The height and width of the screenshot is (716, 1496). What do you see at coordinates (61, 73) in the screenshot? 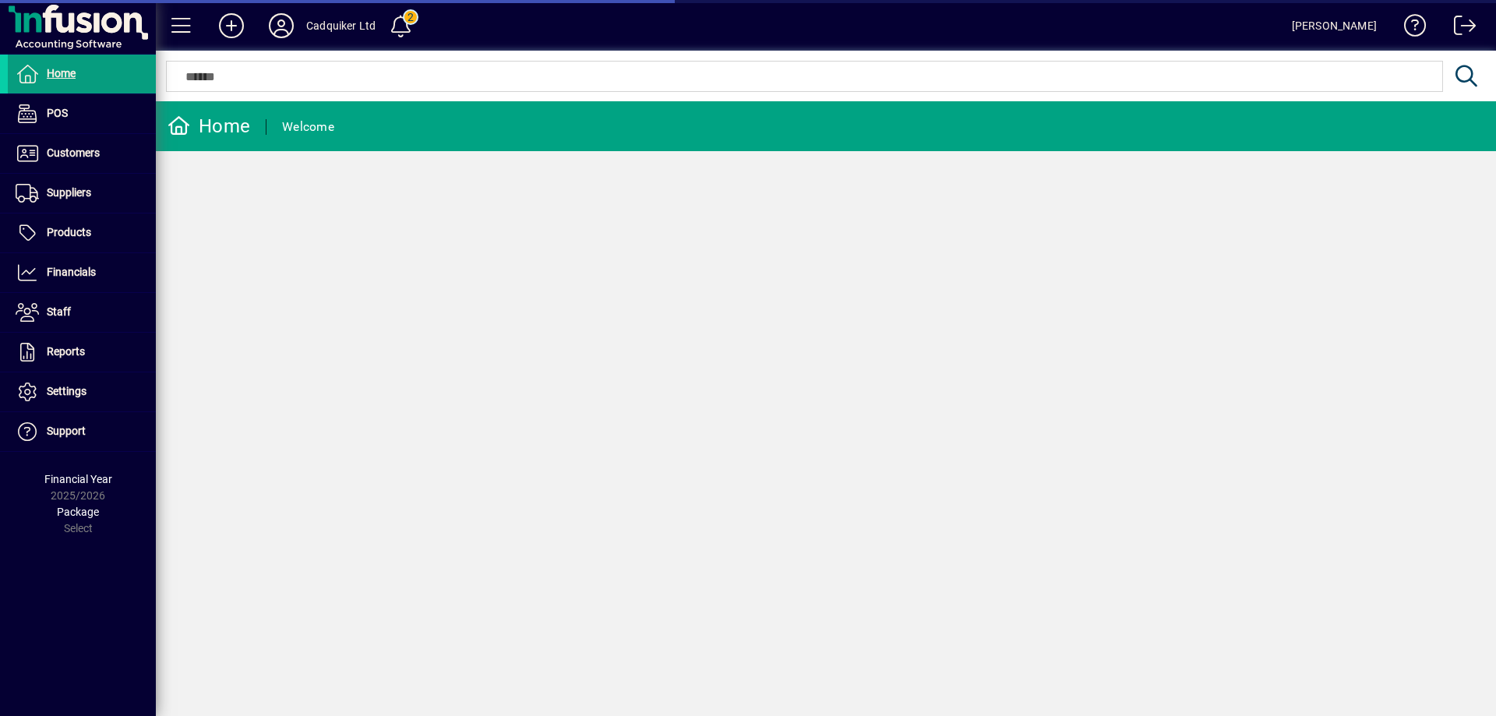
I see `span: Home` at bounding box center [61, 73].